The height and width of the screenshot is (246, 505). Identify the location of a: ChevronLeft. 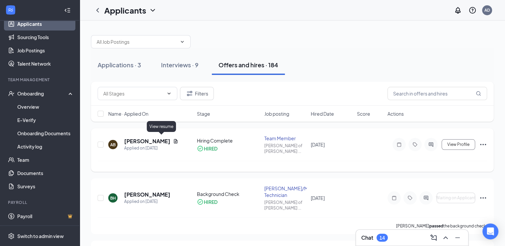
(98, 10).